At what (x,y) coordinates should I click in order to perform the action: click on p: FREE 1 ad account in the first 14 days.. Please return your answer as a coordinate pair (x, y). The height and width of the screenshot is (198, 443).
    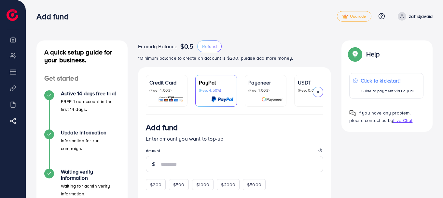
    Looking at the image, I should click on (90, 105).